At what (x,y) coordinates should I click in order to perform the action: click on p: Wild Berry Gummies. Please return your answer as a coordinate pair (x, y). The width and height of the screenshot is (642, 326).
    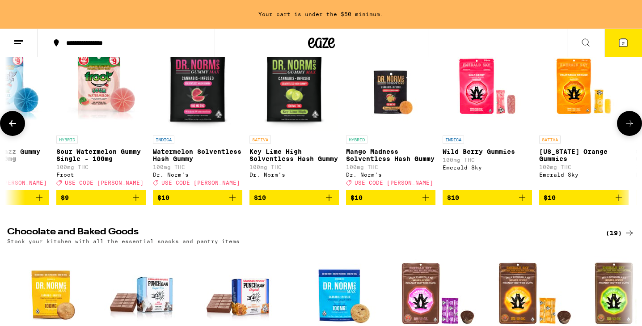
    Looking at the image, I should click on (487, 152).